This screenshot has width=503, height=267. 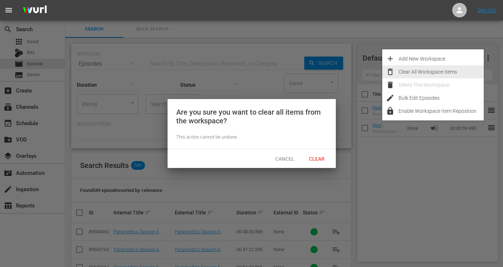 I want to click on div: Enable Workspace Item Reposition, so click(x=441, y=111).